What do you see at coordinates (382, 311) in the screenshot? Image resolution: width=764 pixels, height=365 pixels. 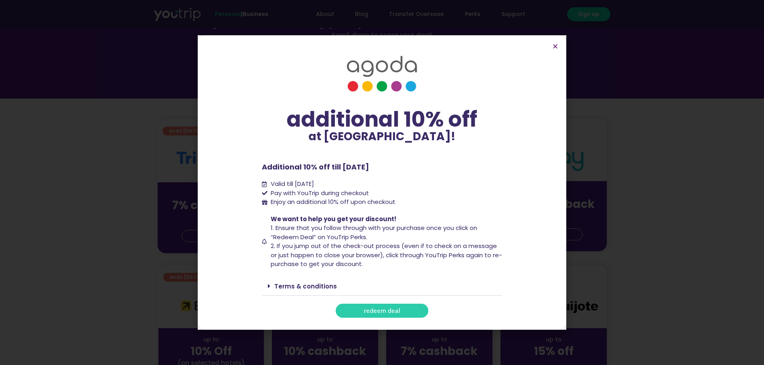 I see `span: redeem deal` at bounding box center [382, 311].